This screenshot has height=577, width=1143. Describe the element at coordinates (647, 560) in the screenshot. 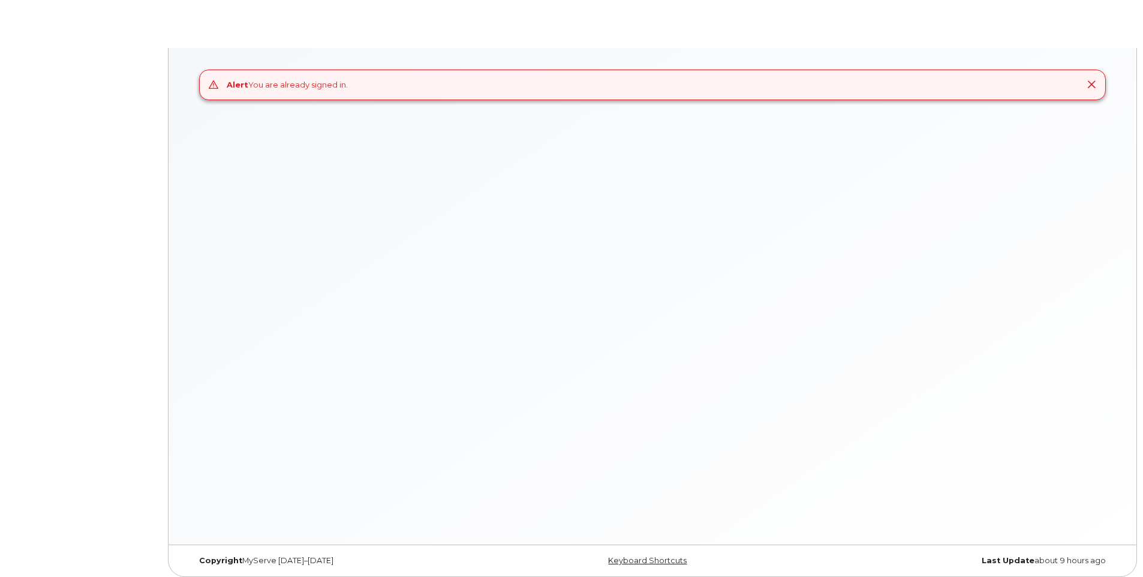

I see `a: Keyboard Shortcuts` at that location.